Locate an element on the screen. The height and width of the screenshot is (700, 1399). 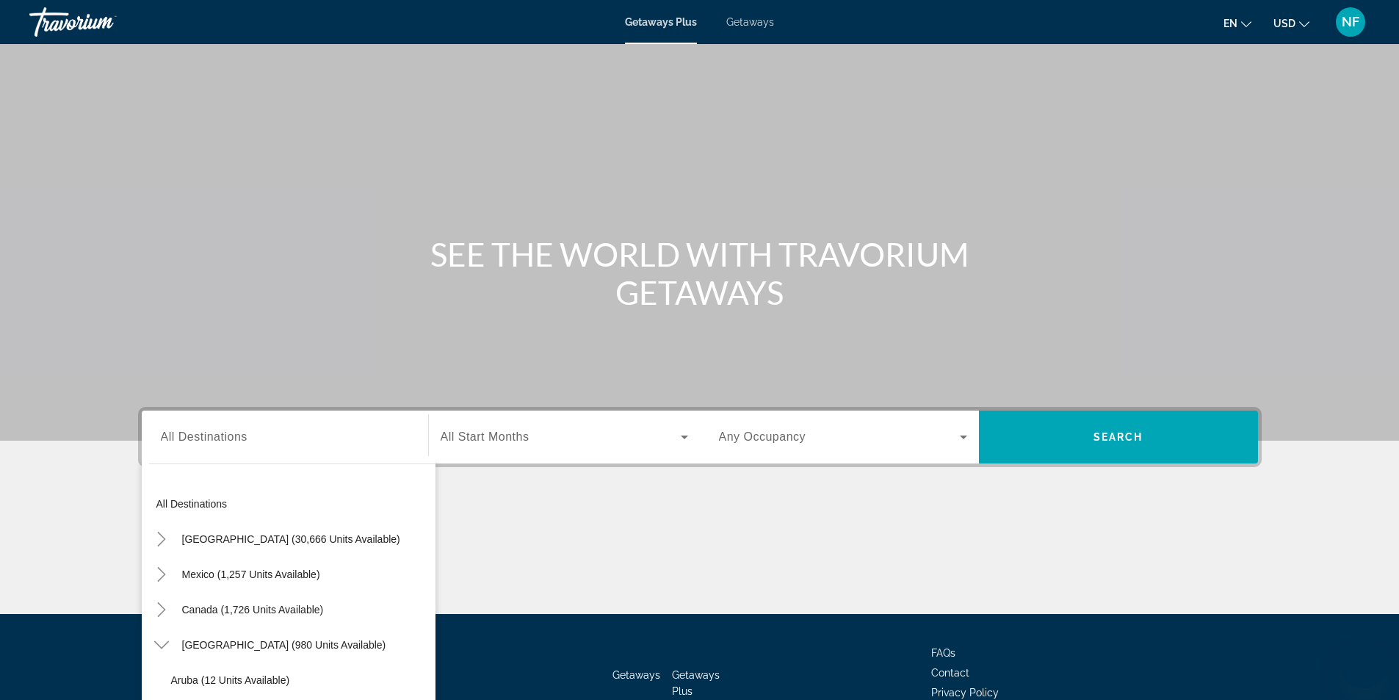
span: All Start Months is located at coordinates (485, 436).